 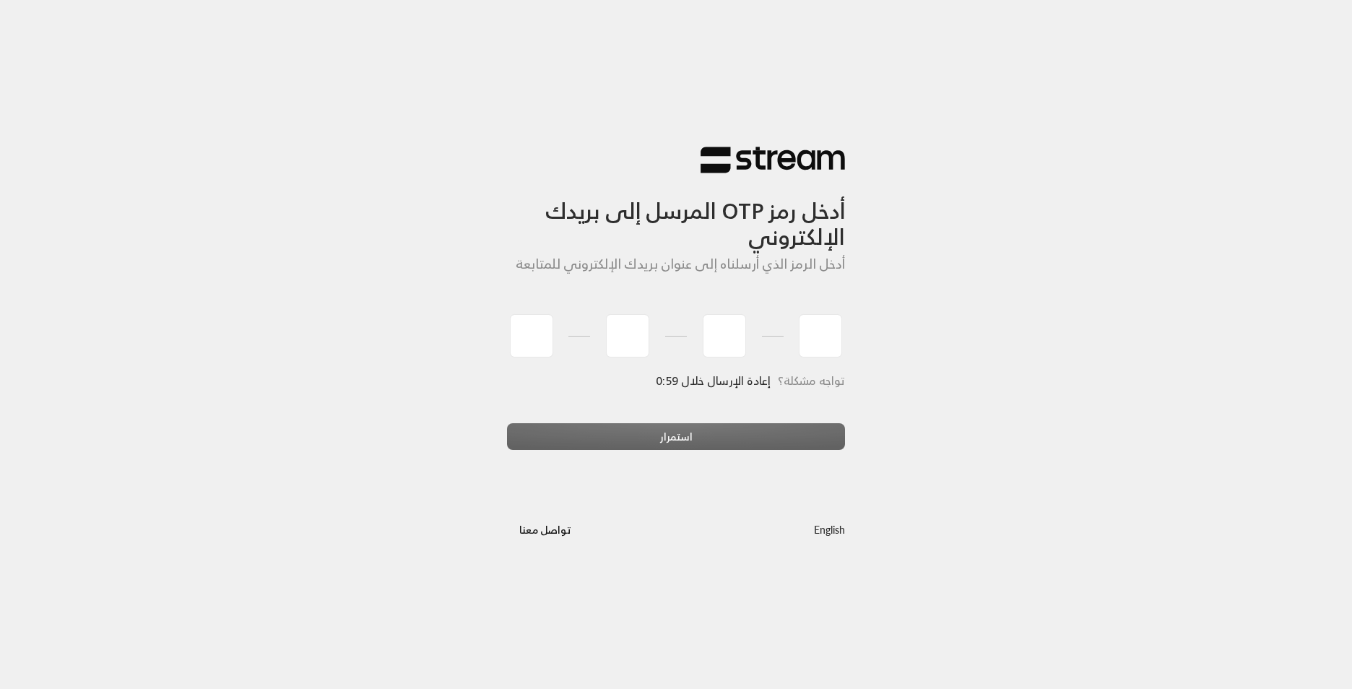 What do you see at coordinates (545, 529) in the screenshot?
I see `a: تواصل معنا` at bounding box center [545, 529].